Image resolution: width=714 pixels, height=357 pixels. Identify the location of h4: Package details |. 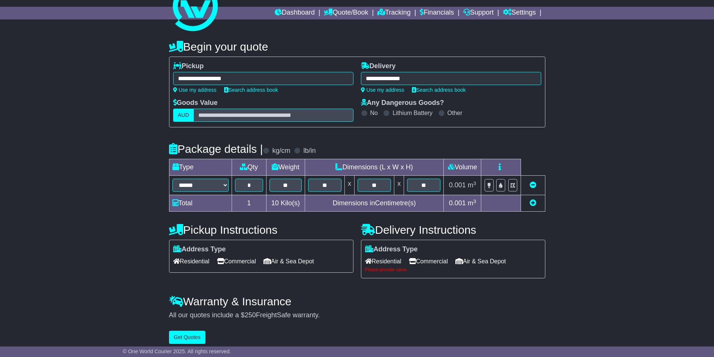
(216, 149).